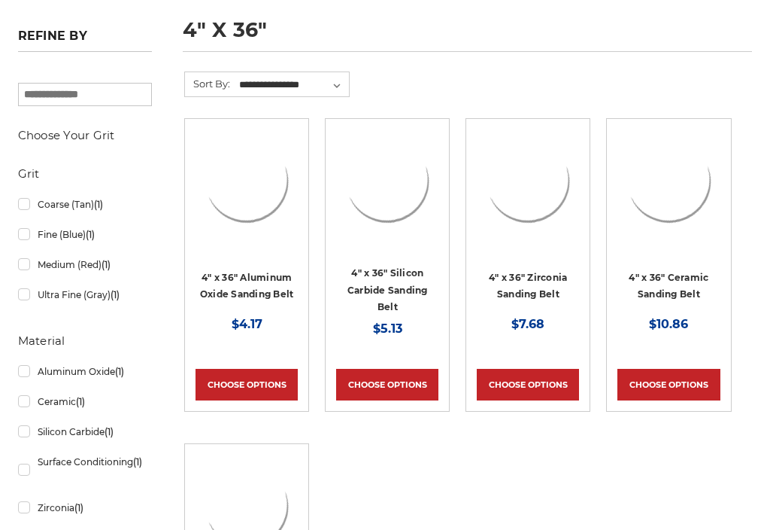 The image size is (770, 530). I want to click on h5: Refine by, so click(85, 40).